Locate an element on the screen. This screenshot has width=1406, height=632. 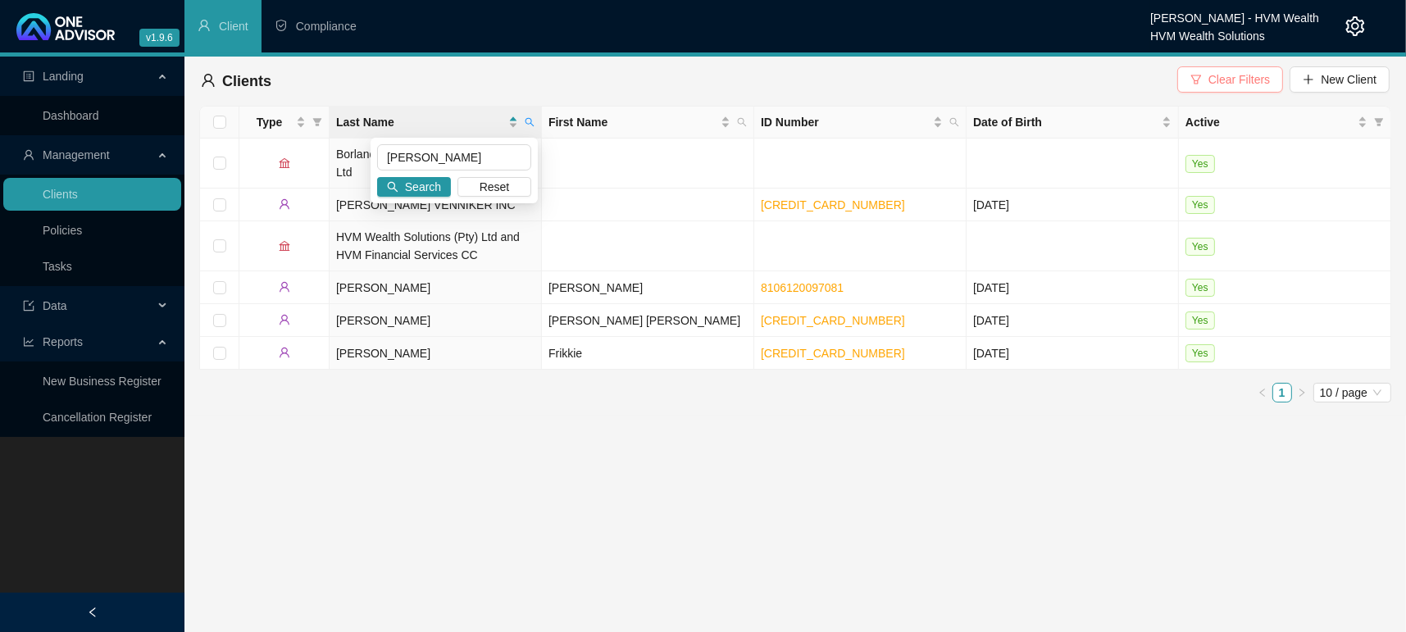
th: Type is located at coordinates (284, 122).